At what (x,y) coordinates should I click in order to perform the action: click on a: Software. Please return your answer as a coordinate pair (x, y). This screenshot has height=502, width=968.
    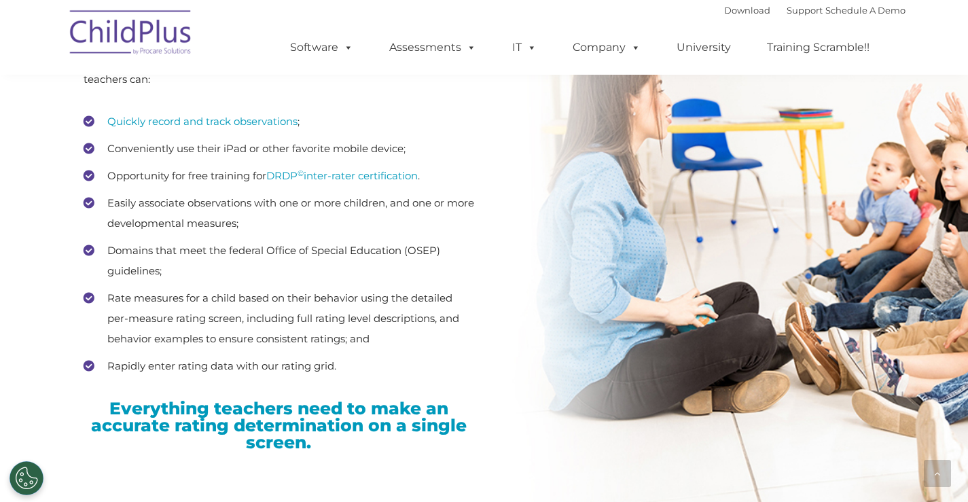
    Looking at the image, I should click on (321, 48).